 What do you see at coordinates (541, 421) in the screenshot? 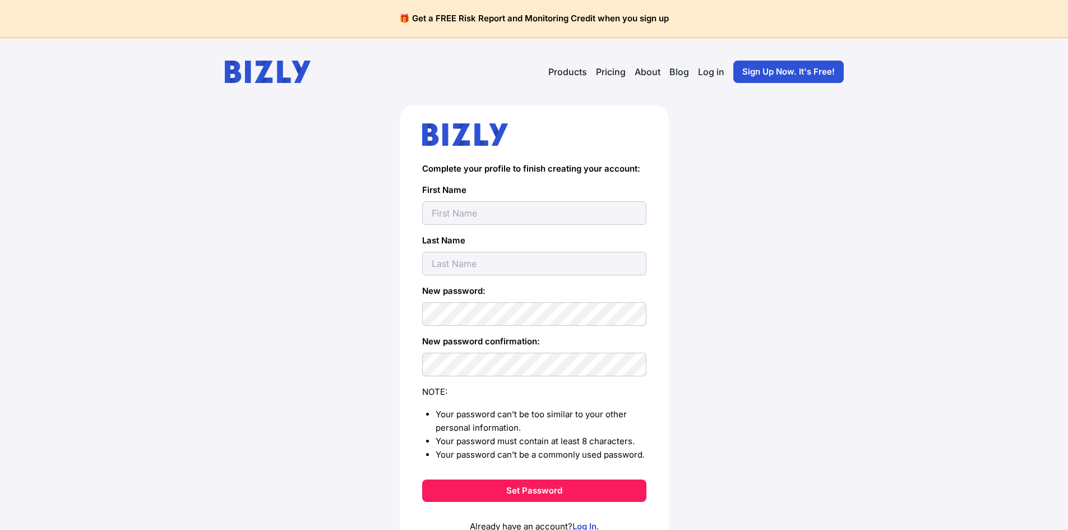
I see `li: Your password can’t be too similar to your other personal information.` at bounding box center [541, 421].